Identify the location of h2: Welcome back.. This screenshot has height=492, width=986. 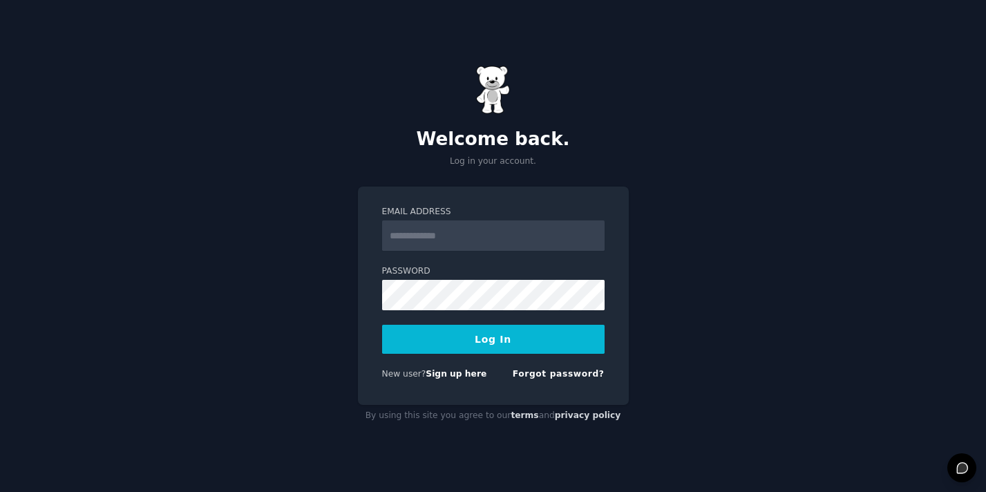
(493, 140).